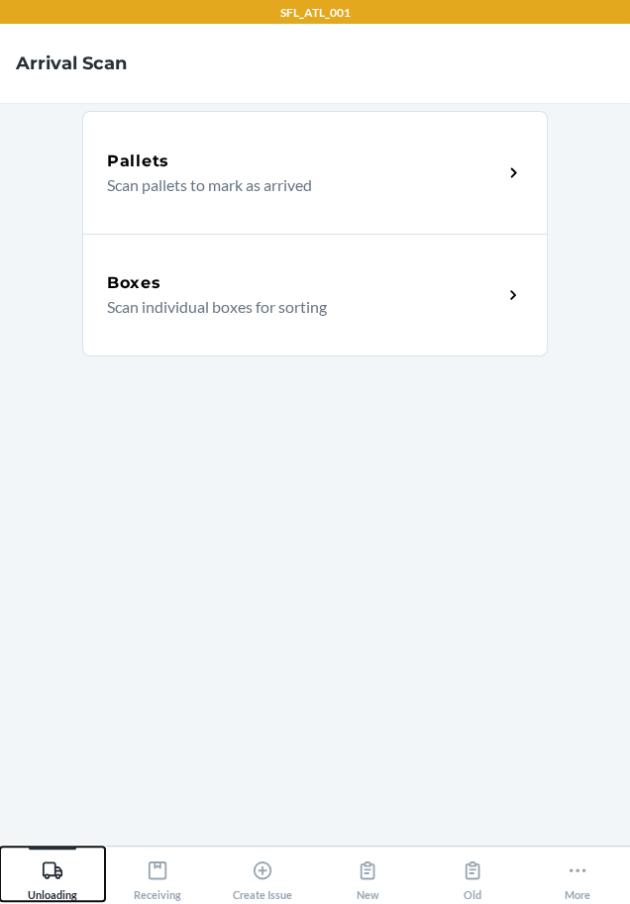 The height and width of the screenshot is (904, 630). Describe the element at coordinates (577, 876) in the screenshot. I see `div: More` at that location.